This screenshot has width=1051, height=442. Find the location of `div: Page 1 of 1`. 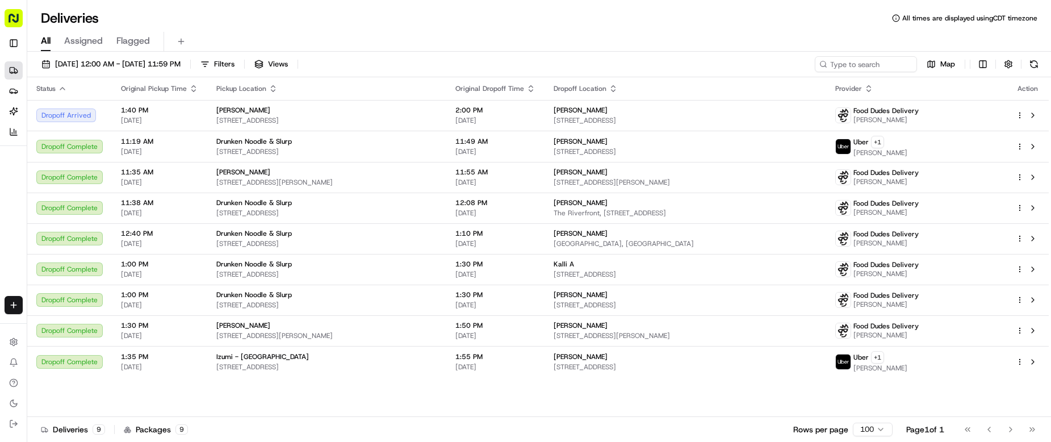

div: Page 1 of 1 is located at coordinates (925, 429).